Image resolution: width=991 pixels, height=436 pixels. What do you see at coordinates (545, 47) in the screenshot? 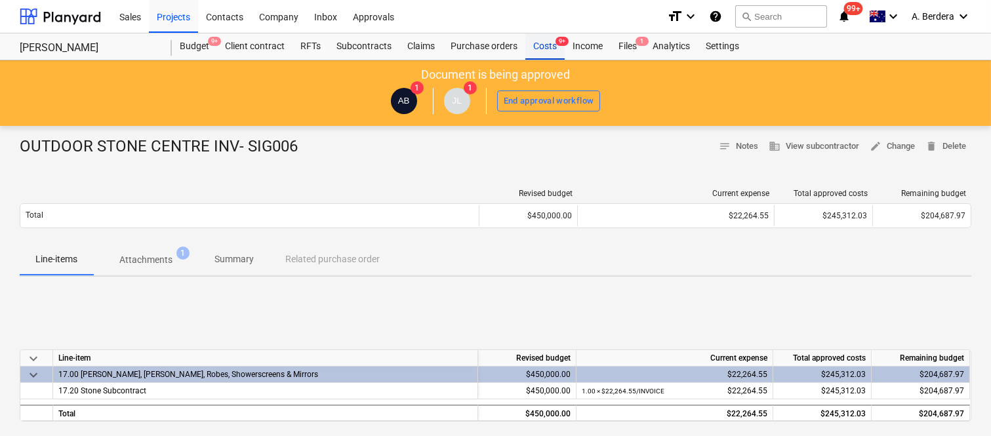
I see `a: Costs9+` at bounding box center [545, 47].